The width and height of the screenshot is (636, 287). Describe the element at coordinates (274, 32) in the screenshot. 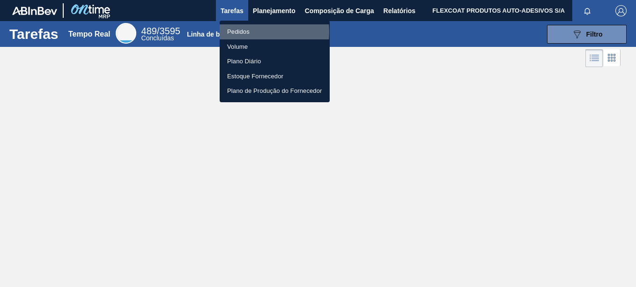

I see `a: Pedidos` at that location.